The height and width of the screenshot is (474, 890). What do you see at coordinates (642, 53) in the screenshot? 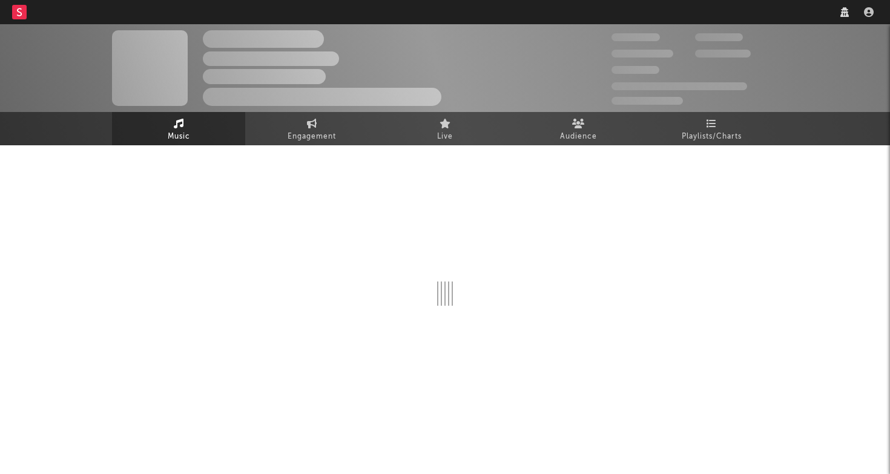
I see `span: 50,000,000` at bounding box center [642, 53].